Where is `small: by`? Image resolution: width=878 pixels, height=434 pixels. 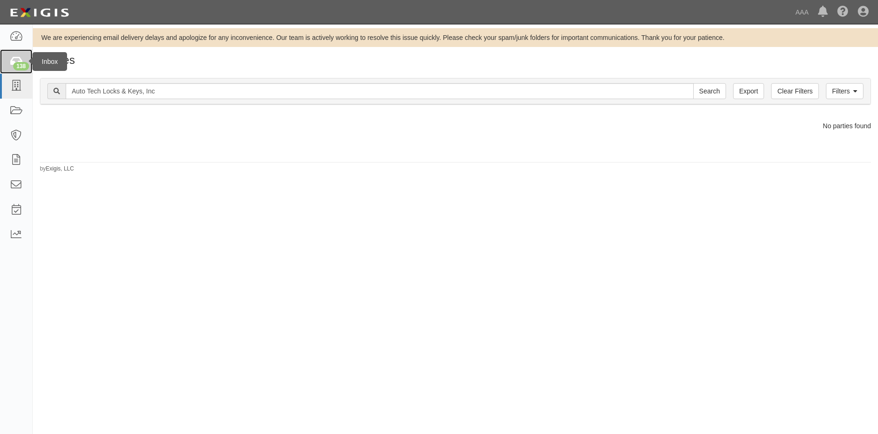
small: by is located at coordinates (57, 168).